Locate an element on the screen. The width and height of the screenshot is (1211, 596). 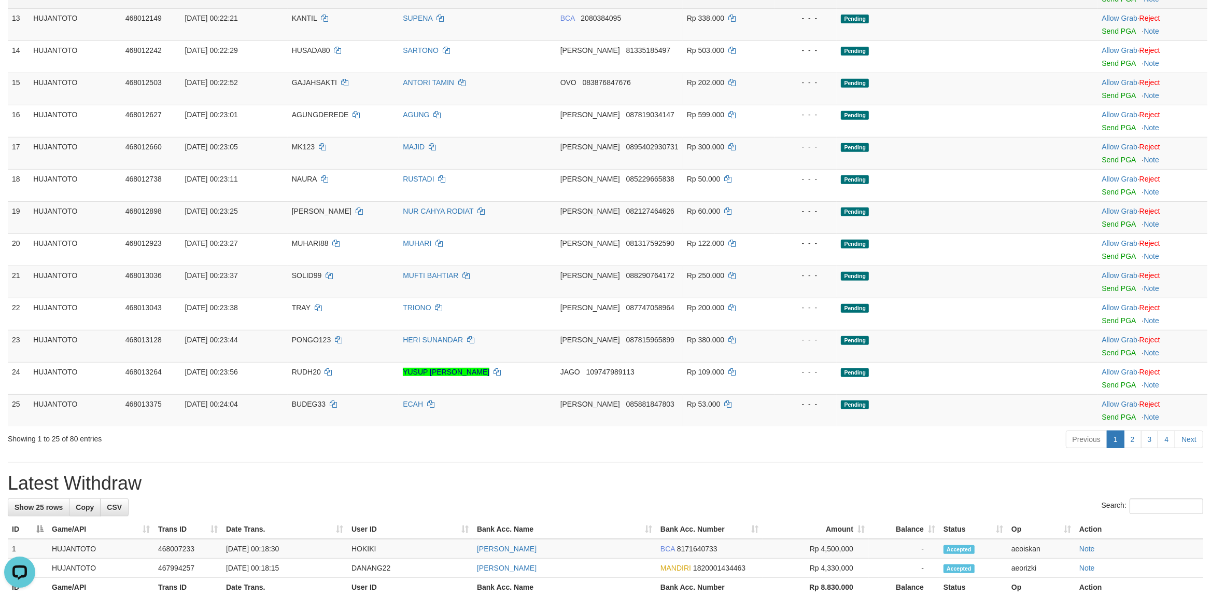
th: Date Trans.: activate to sort column ascending is located at coordinates (285, 529).